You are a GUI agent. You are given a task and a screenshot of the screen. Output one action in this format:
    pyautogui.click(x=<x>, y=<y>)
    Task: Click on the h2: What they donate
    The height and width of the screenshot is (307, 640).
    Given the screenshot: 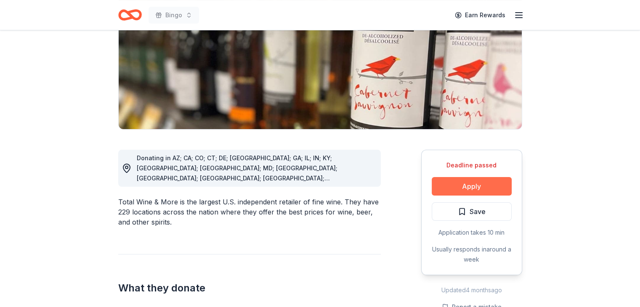 What is the action you would take?
    pyautogui.click(x=250, y=288)
    